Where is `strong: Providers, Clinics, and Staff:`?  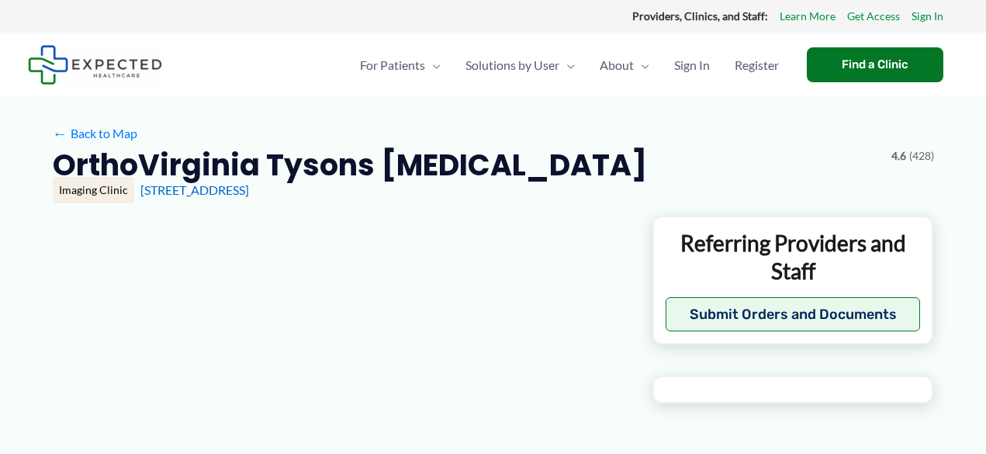
strong: Providers, Clinics, and Staff: is located at coordinates (699, 16).